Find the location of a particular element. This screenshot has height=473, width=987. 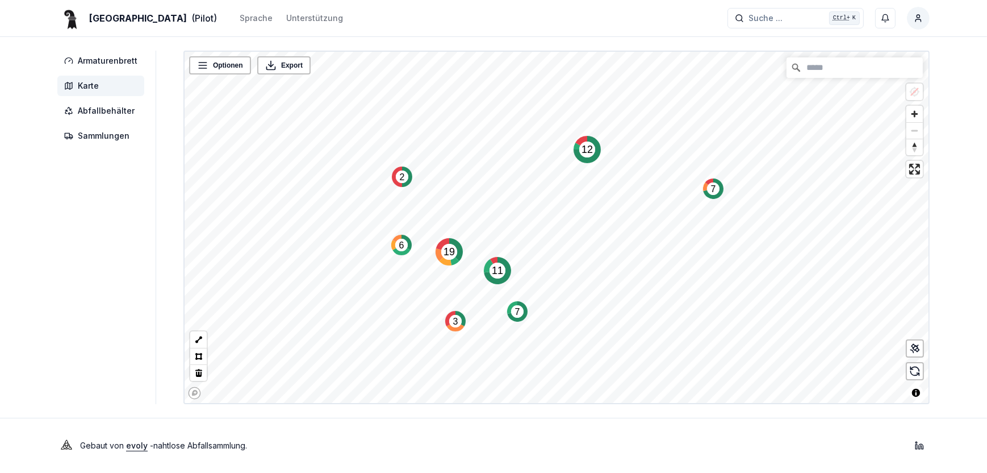

span: Zoom out is located at coordinates (914, 131).